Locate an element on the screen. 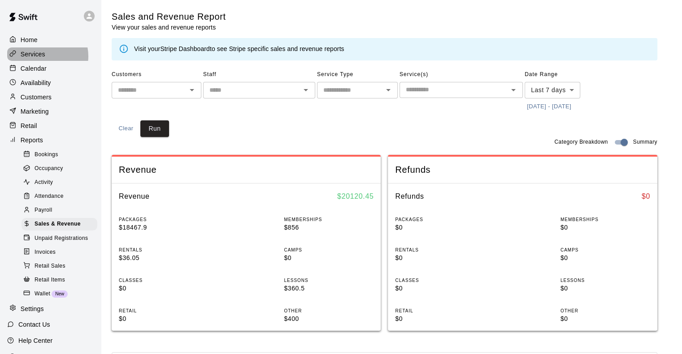 This screenshot has width=682, height=354. span: Wallet is located at coordinates (42, 294).